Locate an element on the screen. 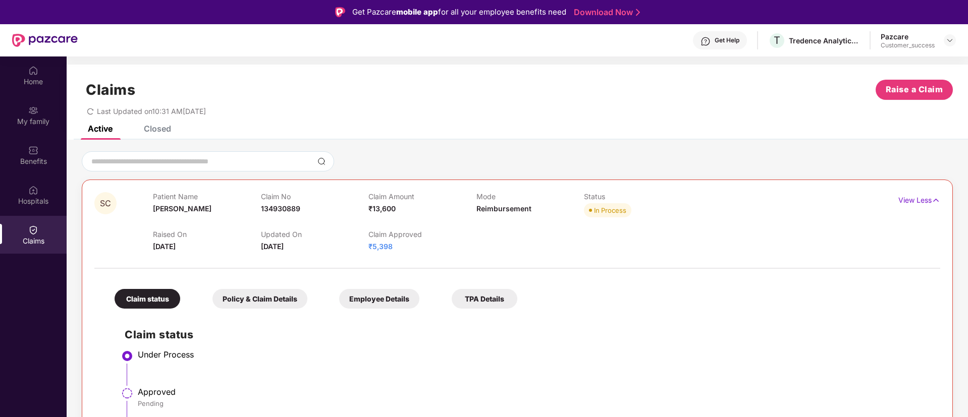 This screenshot has width=968, height=417. span: Reimbursement is located at coordinates (503, 208).